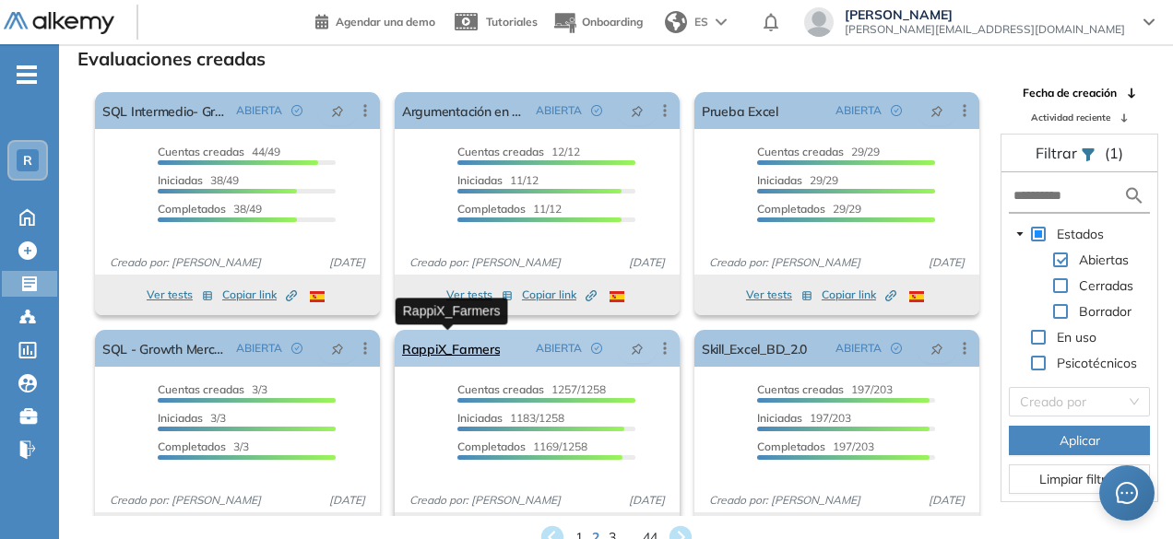  Describe the element at coordinates (721, 22) in the screenshot. I see `img: arrow` at that location.